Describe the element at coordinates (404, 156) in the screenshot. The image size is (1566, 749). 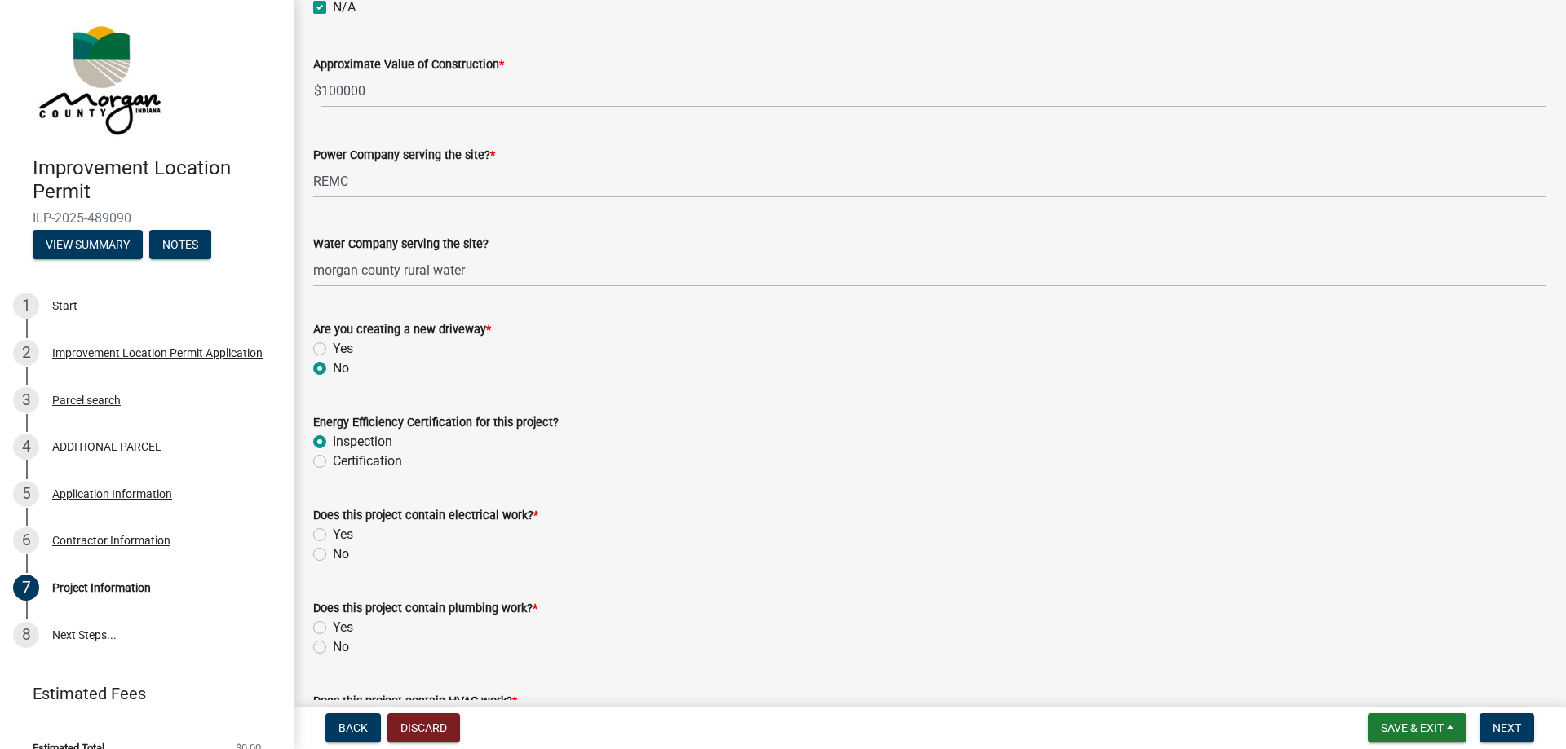
I see `label: Power Company serving the site?` at that location.